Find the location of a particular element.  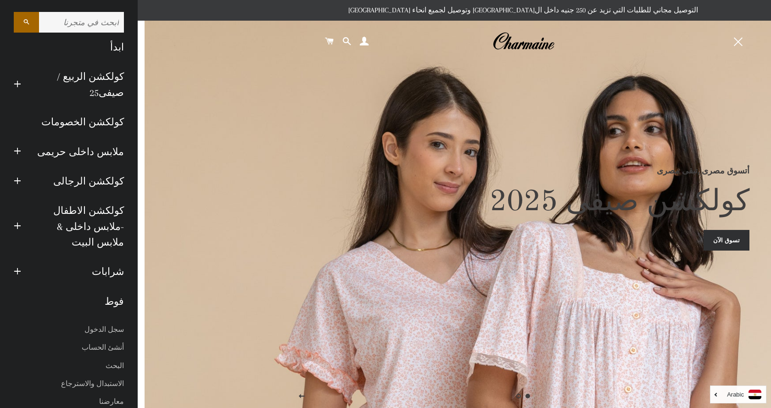

a: الصفحه 1current is located at coordinates (528, 396).